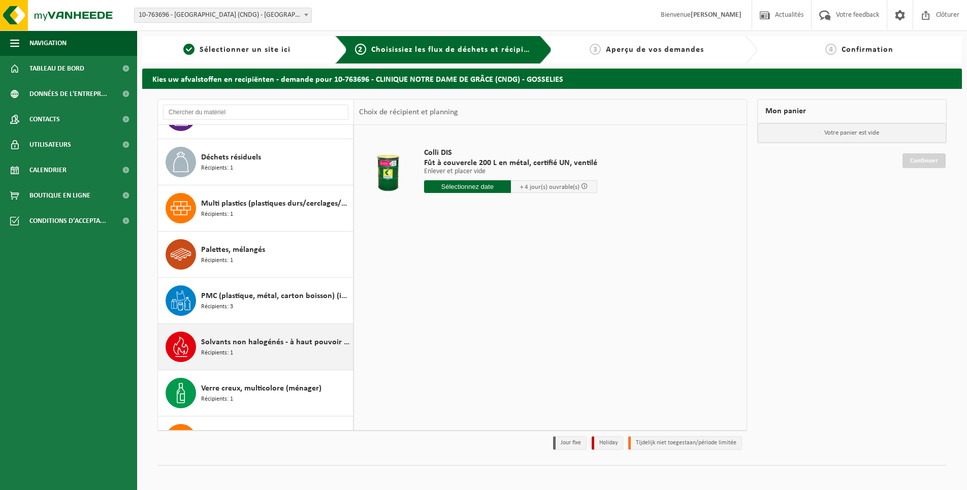 Image resolution: width=967 pixels, height=490 pixels. Describe the element at coordinates (233, 250) in the screenshot. I see `span: Palettes, mélangés` at that location.